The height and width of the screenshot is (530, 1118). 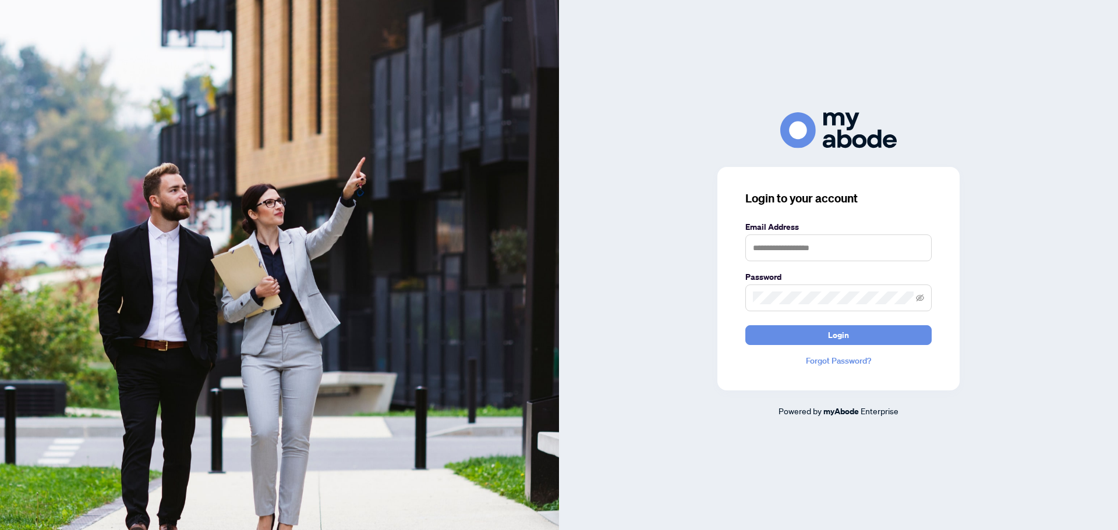 I want to click on img: ma-logo, so click(x=838, y=130).